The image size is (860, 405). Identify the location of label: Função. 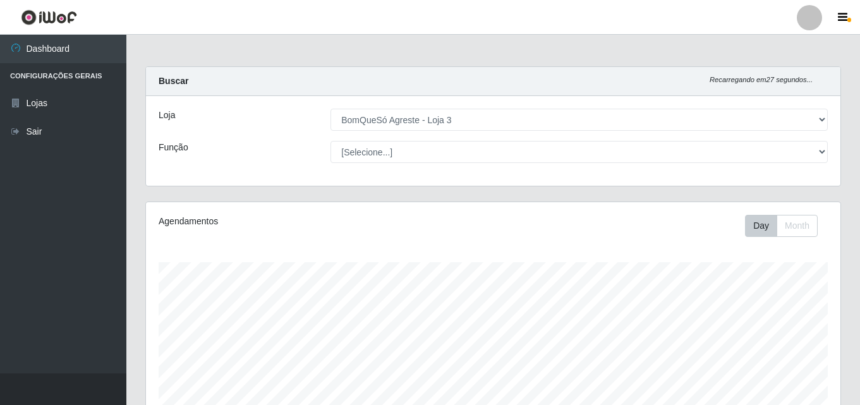
(173, 147).